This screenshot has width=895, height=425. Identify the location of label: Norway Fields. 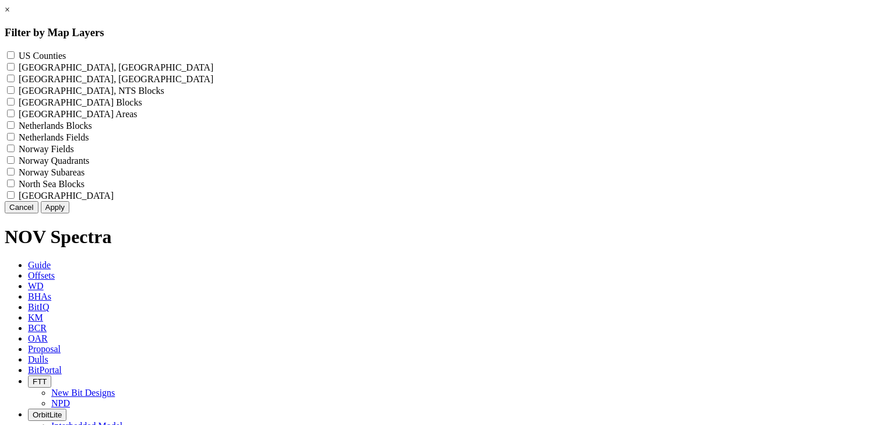
(46, 149).